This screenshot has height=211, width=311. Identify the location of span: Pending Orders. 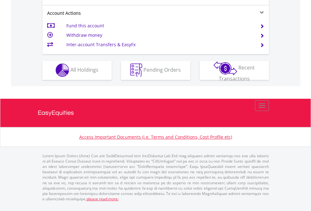
(162, 70).